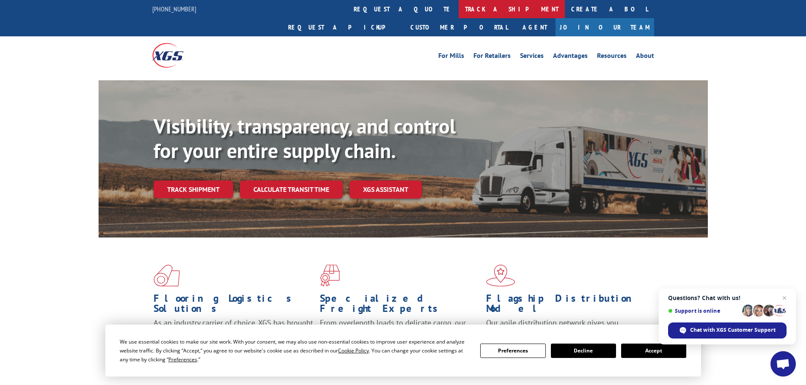  I want to click on a: Calculate transit time, so click(291, 189).